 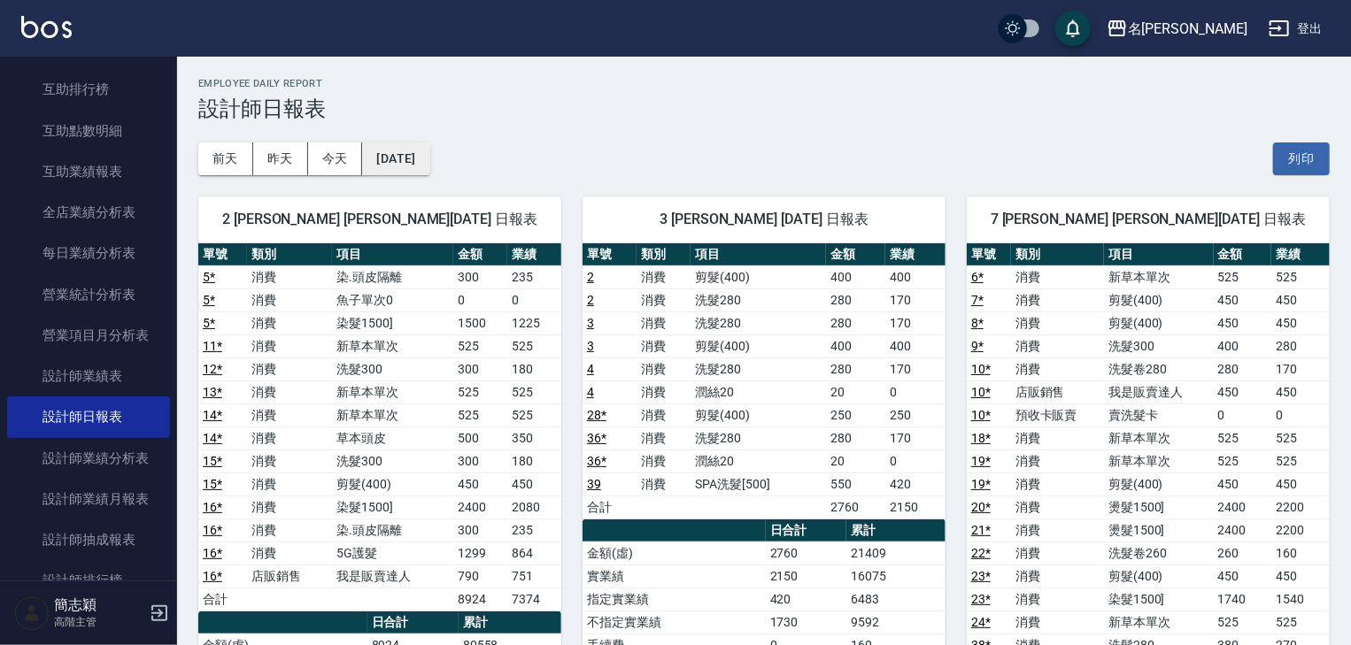 I want to click on td: 1299, so click(x=480, y=553).